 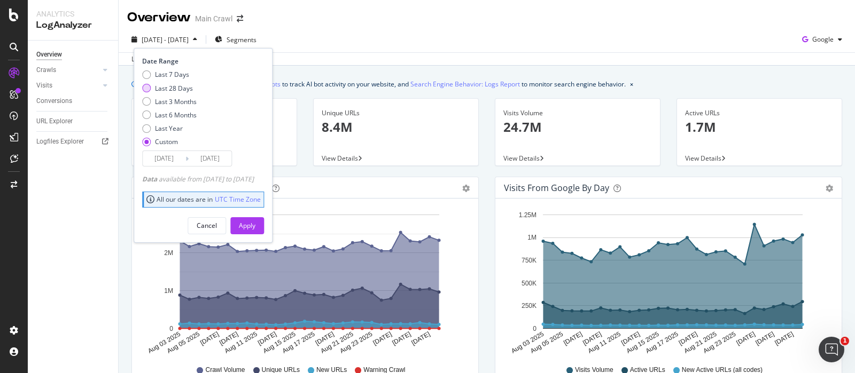 I want to click on text: 500K, so click(x=529, y=284).